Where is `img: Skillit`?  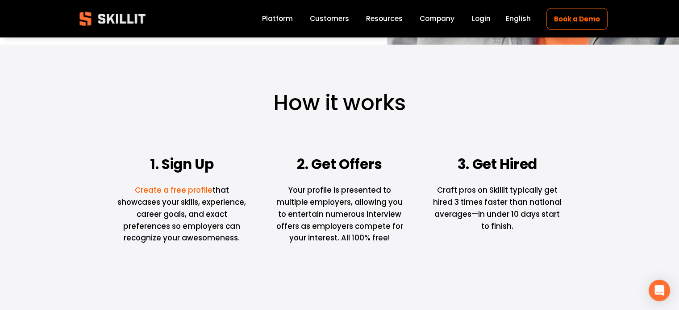
img: Skillit is located at coordinates (112, 19).